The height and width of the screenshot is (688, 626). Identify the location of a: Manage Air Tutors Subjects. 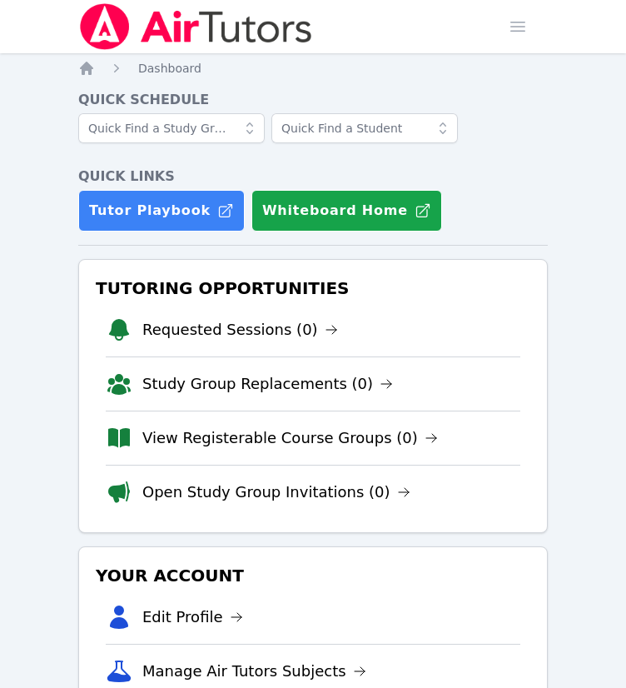
(254, 671).